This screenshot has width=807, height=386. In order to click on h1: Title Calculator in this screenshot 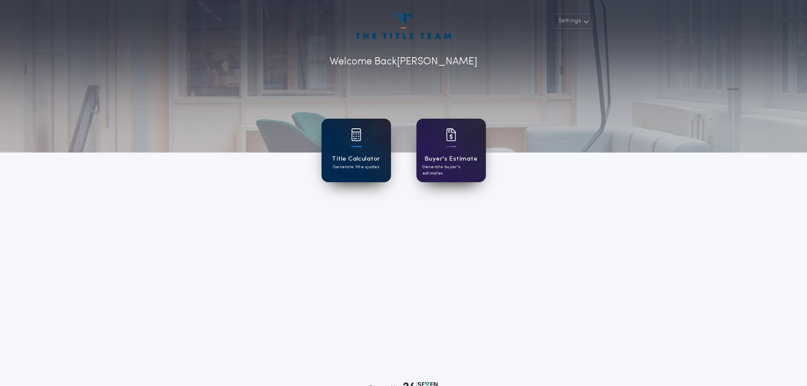, I will do `click(356, 159)`.